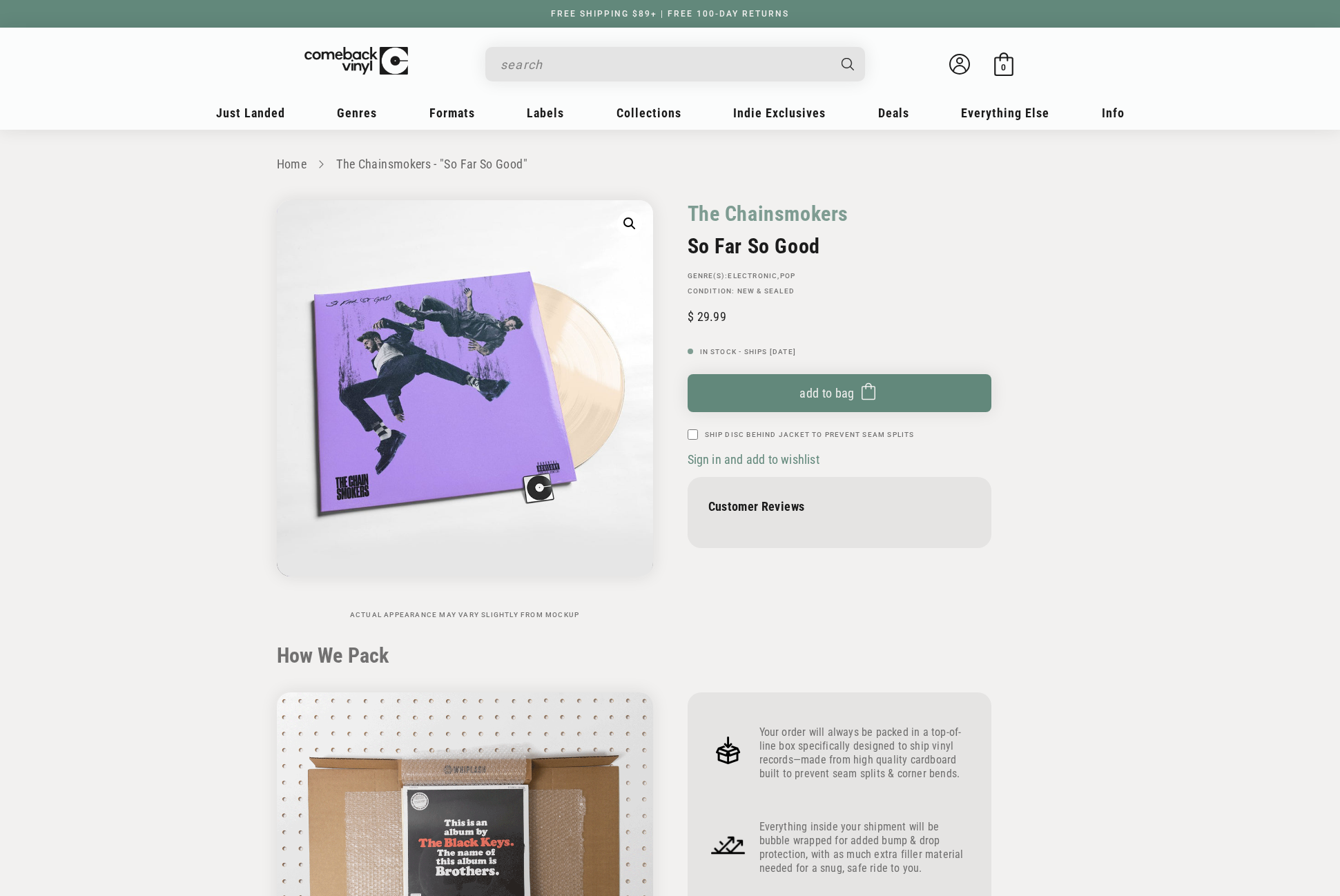  I want to click on img: Frame_4.png, so click(728, 751).